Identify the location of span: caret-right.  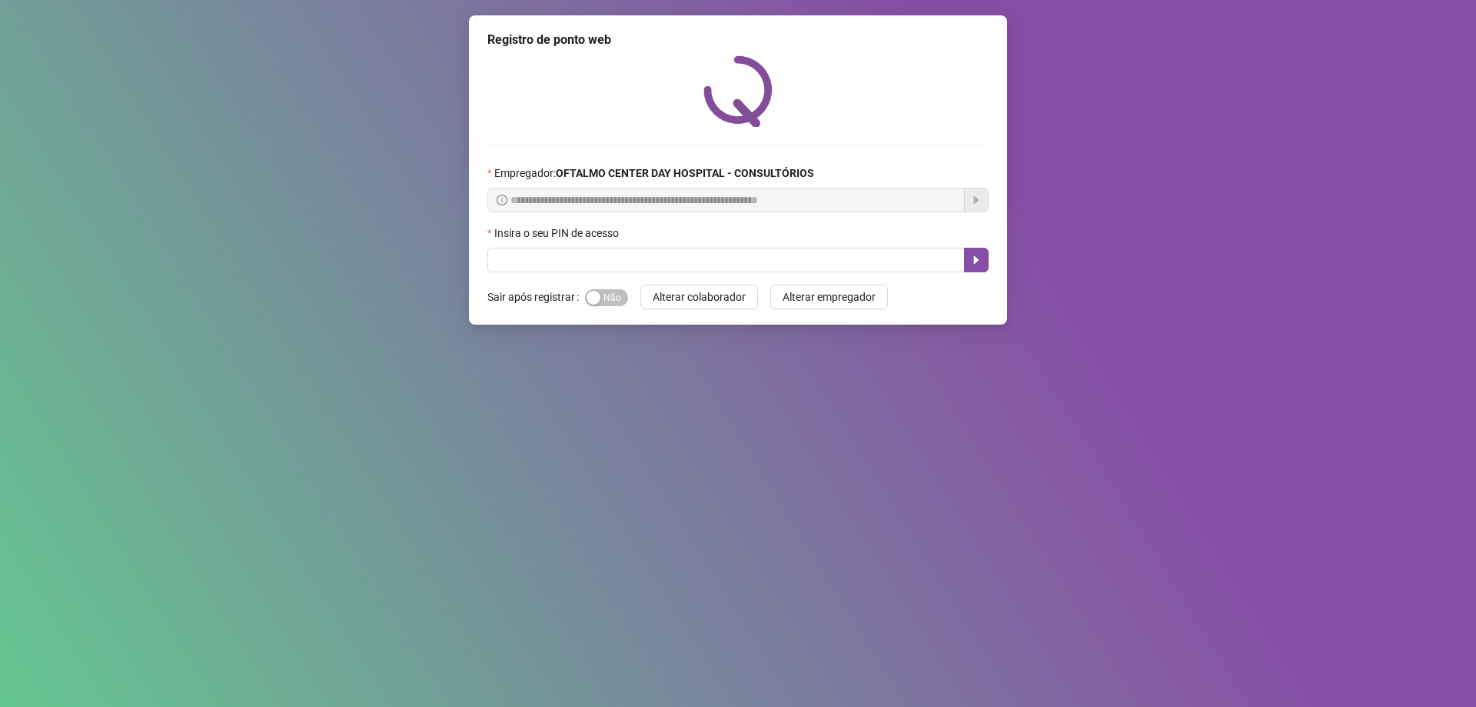
(977, 260).